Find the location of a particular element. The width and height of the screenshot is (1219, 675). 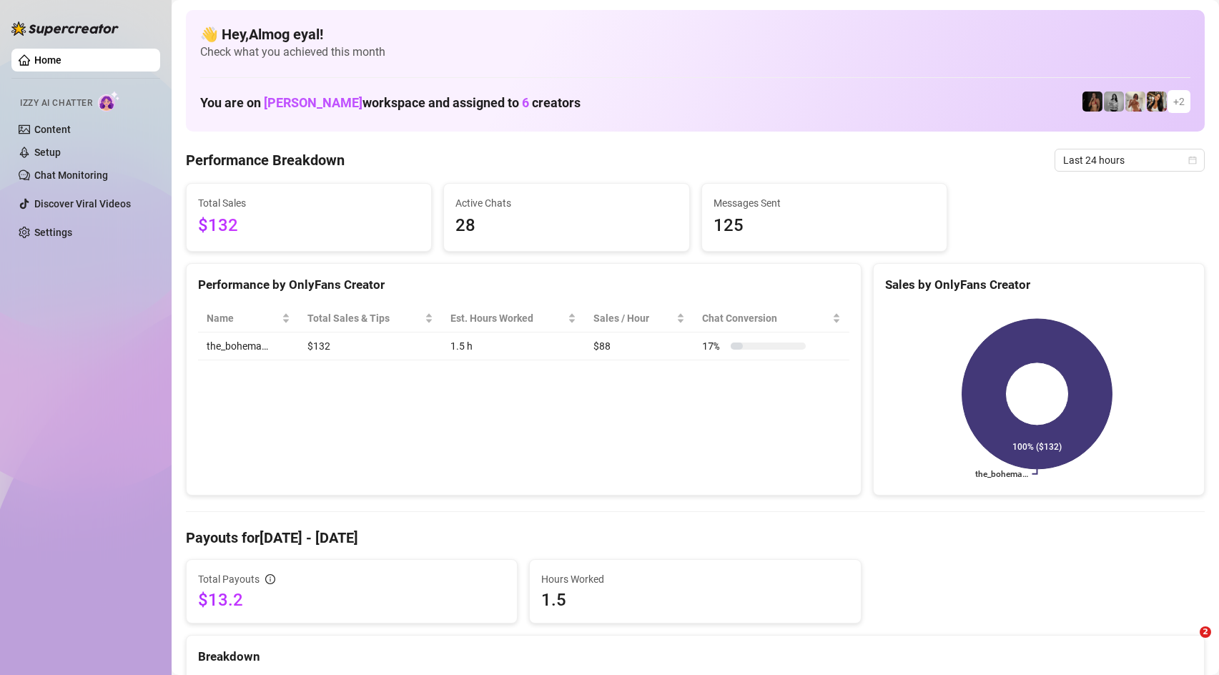

img: A is located at coordinates (1114, 102).